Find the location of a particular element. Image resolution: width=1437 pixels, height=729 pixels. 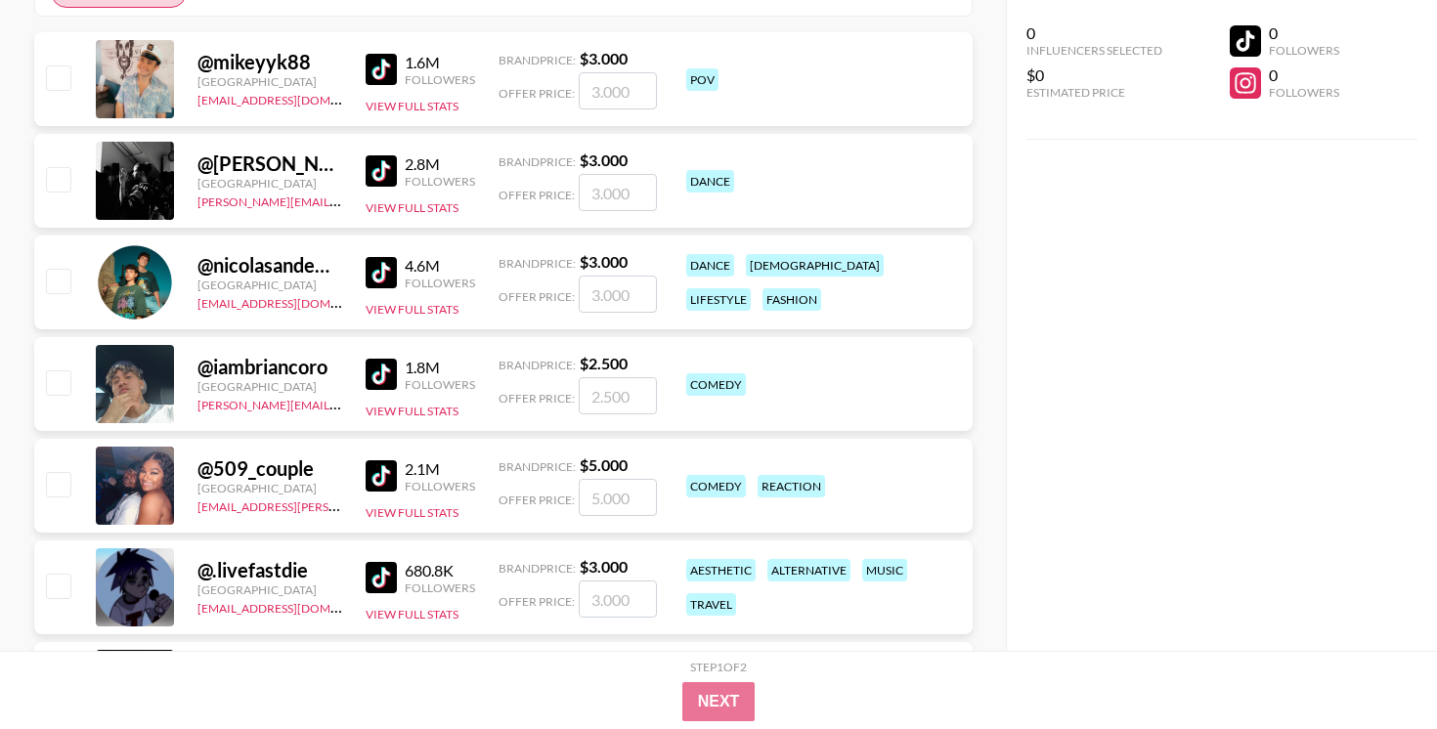

div: 1.8M is located at coordinates (440, 368).